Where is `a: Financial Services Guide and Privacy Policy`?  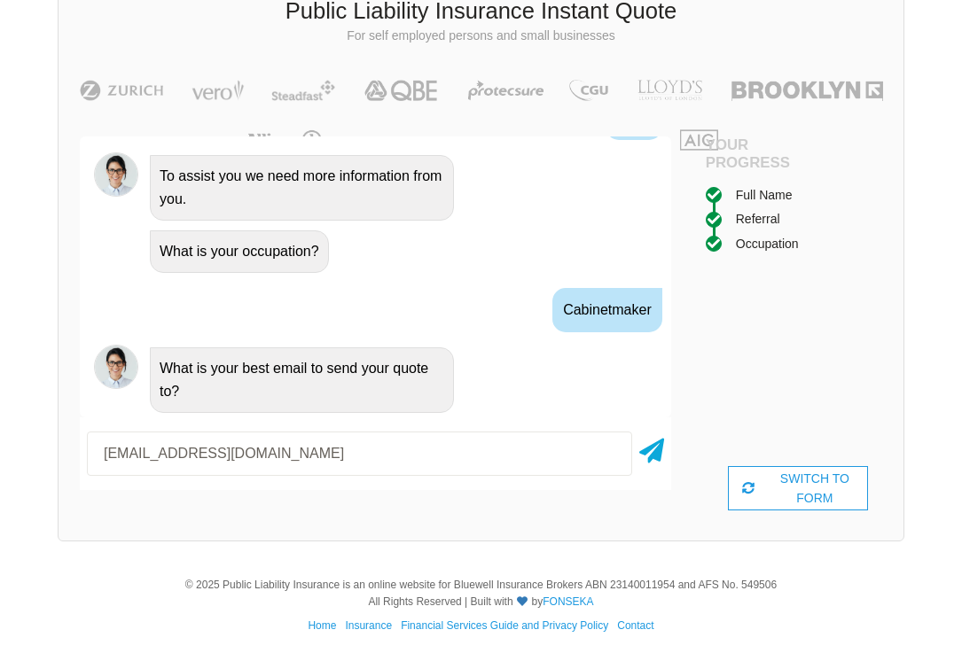 a: Financial Services Guide and Privacy Policy is located at coordinates (504, 626).